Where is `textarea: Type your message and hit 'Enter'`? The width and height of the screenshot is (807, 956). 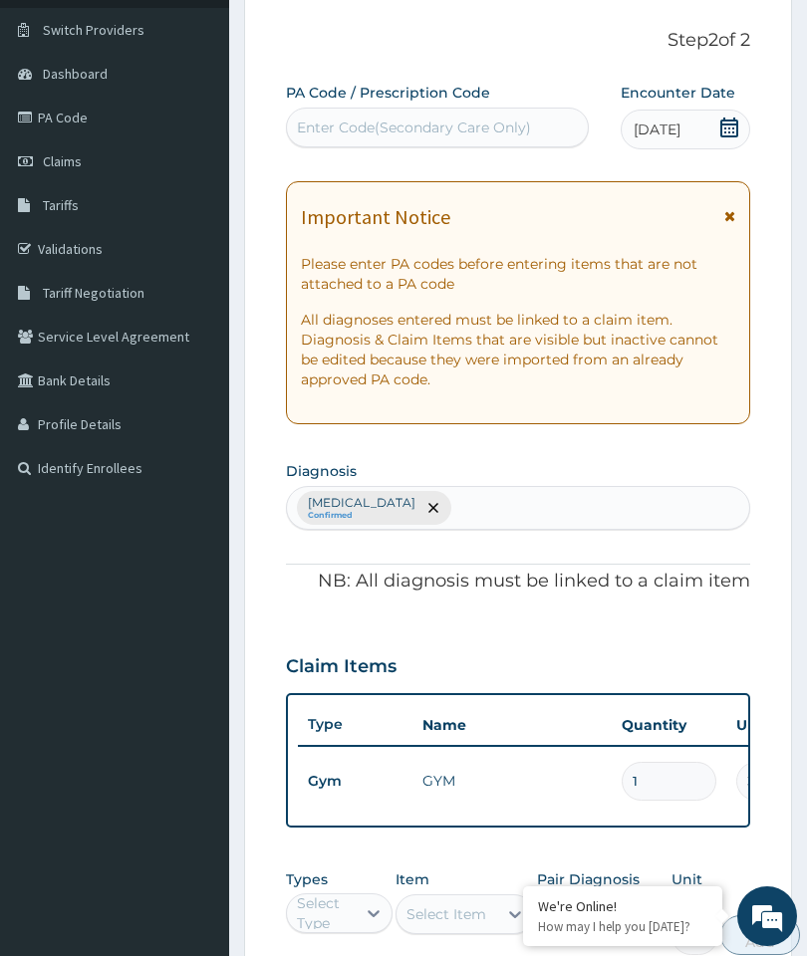 textarea: Type your message and hit 'Enter' is located at coordinates (194, 579).